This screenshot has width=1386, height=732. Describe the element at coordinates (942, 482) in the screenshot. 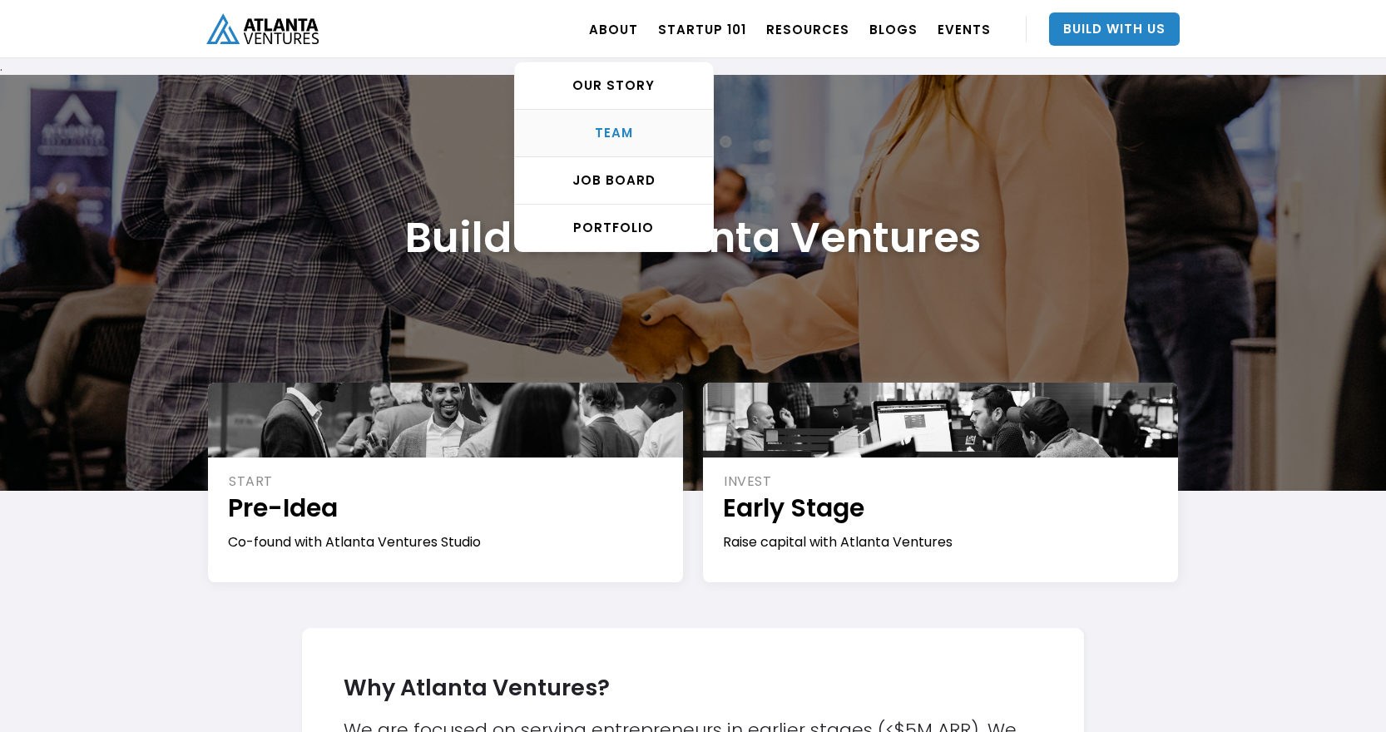

I see `div: INVEST` at that location.